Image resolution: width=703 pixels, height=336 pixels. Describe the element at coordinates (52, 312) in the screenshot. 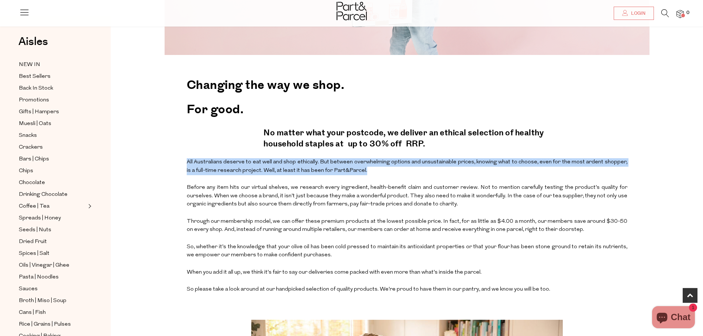

I see `a: Cans | Fish` at that location.